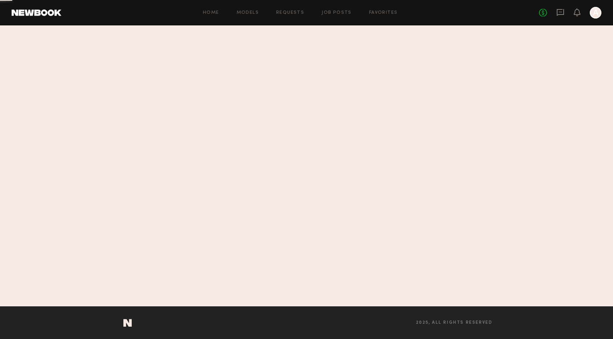 The image size is (613, 339). What do you see at coordinates (595, 13) in the screenshot?
I see `a: A` at bounding box center [595, 13].